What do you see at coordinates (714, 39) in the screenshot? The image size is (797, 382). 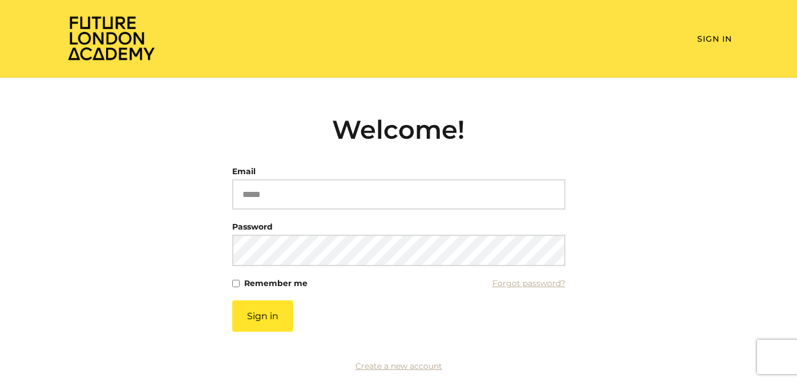 I see `a: Sign In` at bounding box center [714, 39].